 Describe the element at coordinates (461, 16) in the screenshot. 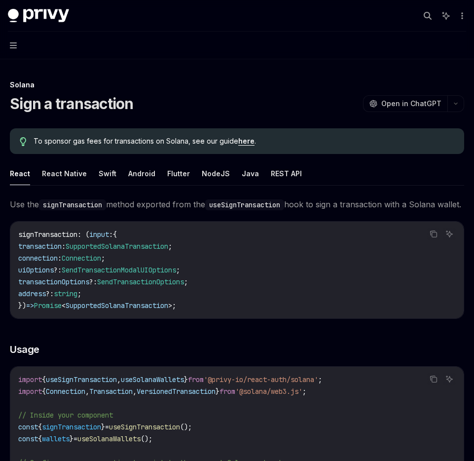

I see `button: More actions` at that location.